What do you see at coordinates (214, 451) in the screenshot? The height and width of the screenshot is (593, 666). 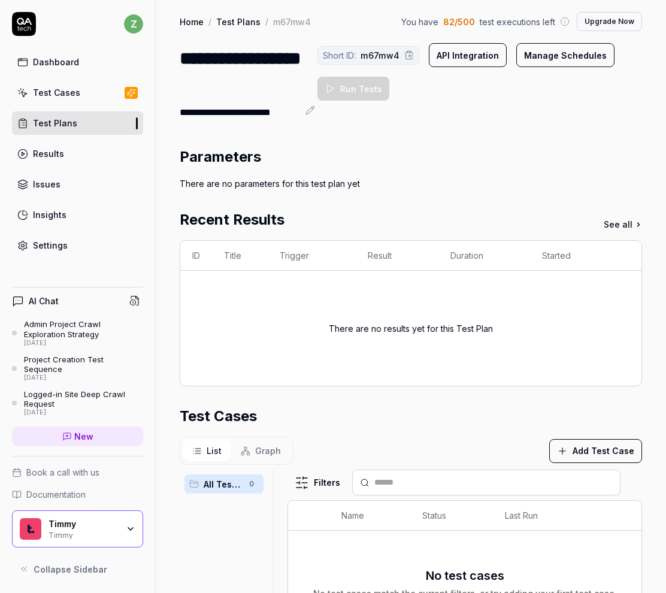 I see `span: List` at bounding box center [214, 451].